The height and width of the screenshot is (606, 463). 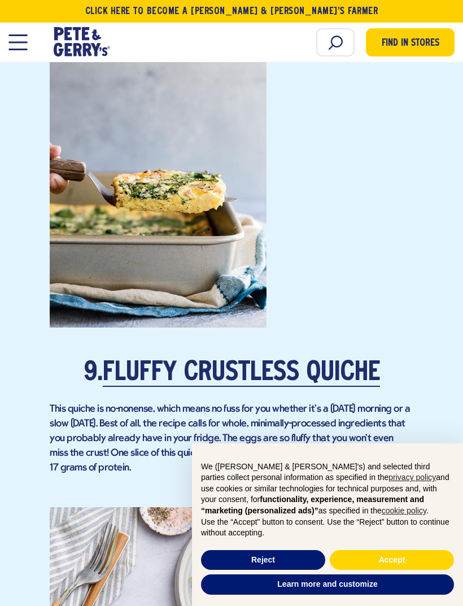 I want to click on button: Accept, so click(x=392, y=560).